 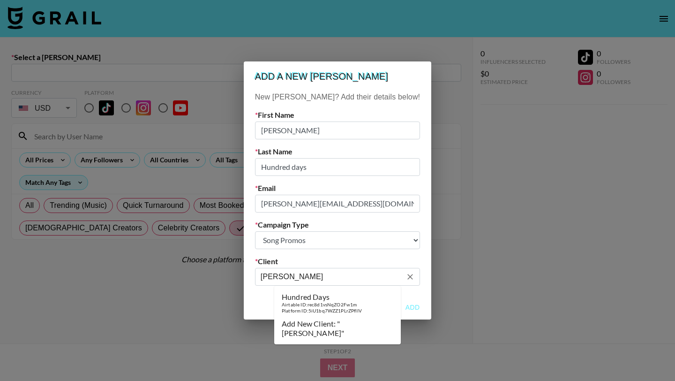 I want to click on label: Email, so click(x=338, y=188).